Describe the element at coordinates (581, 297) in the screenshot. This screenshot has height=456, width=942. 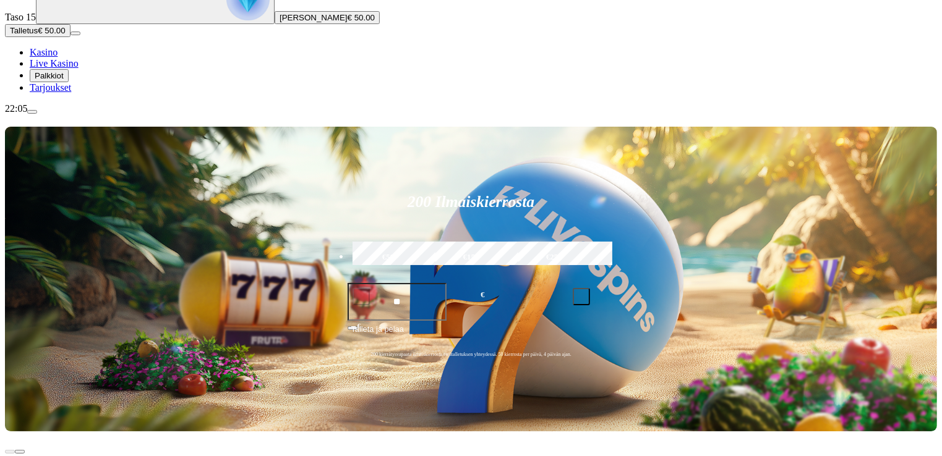
I see `button: plus icon` at that location.